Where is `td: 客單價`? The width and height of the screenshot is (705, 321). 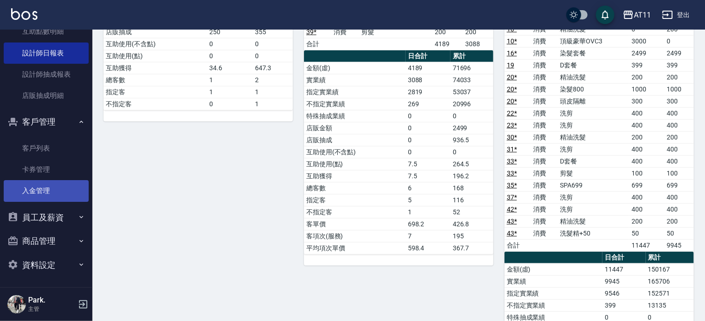
td: 客單價 is located at coordinates (355, 224).